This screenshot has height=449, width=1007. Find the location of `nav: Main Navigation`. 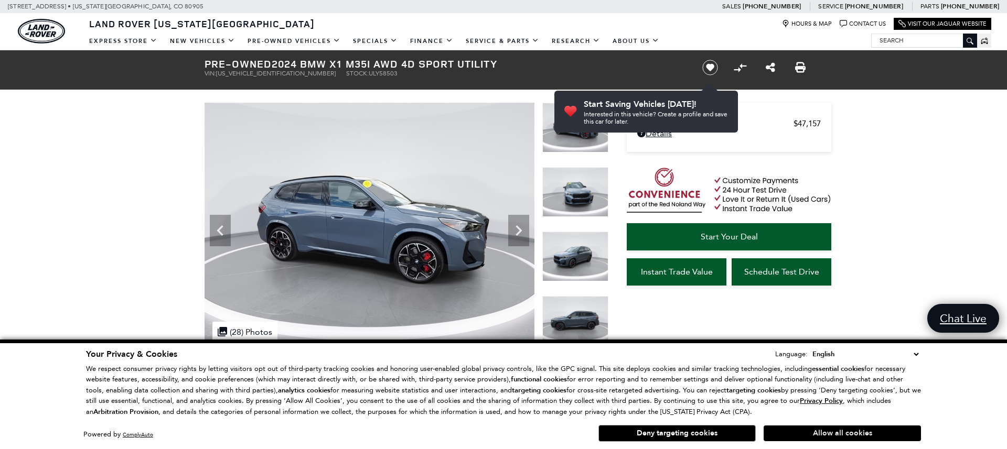

nav: Main Navigation is located at coordinates (374, 41).